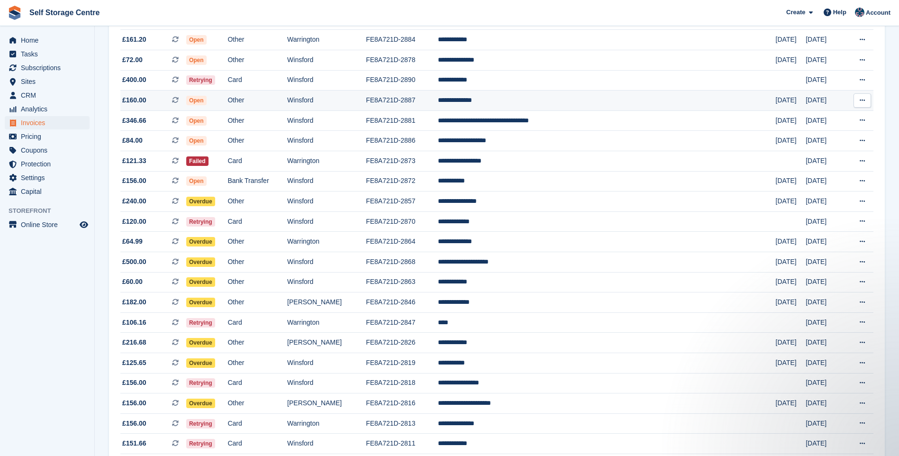  Describe the element at coordinates (402, 444) in the screenshot. I see `td: FE8A721D-2811` at that location.